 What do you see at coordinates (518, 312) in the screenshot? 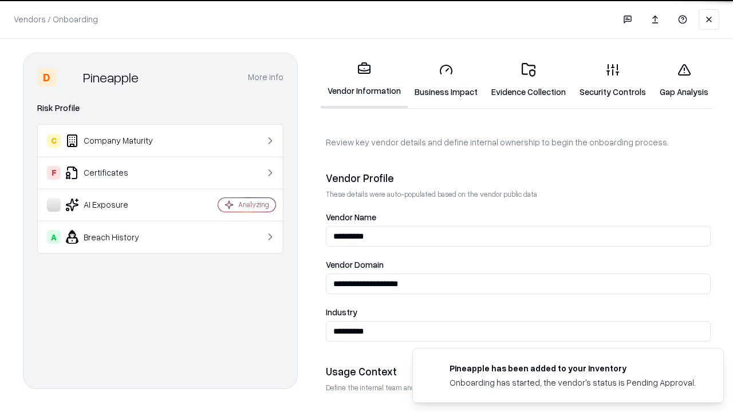
I see `label: Industry` at bounding box center [518, 312].